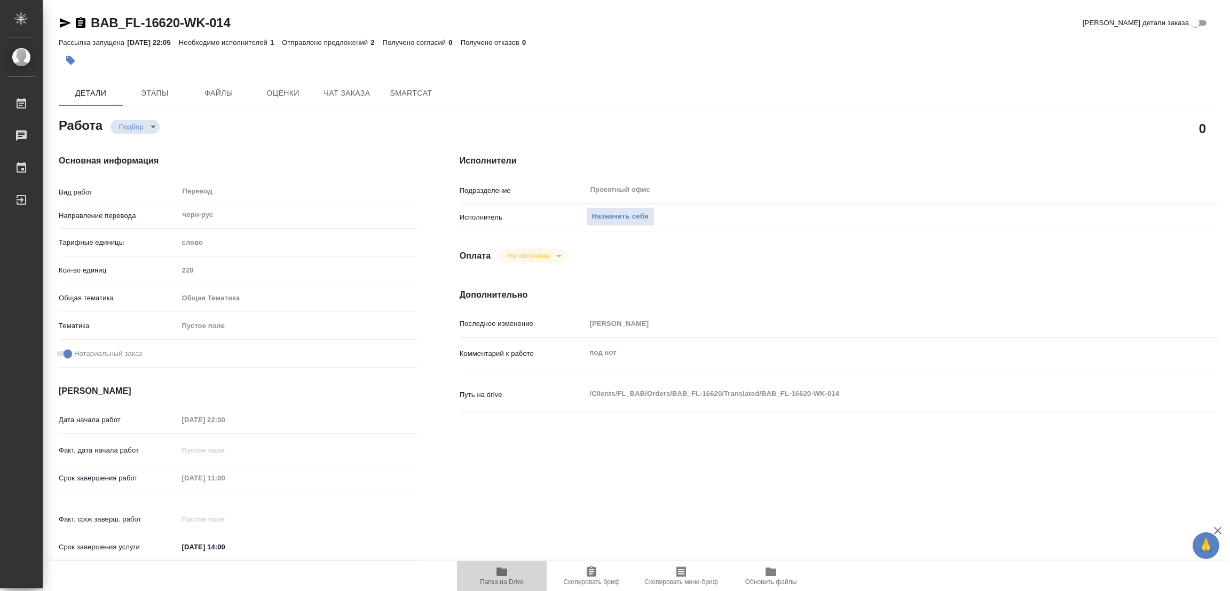 Image resolution: width=1230 pixels, height=591 pixels. What do you see at coordinates (416, 42) in the screenshot?
I see `p: Получено согласий` at bounding box center [416, 42].